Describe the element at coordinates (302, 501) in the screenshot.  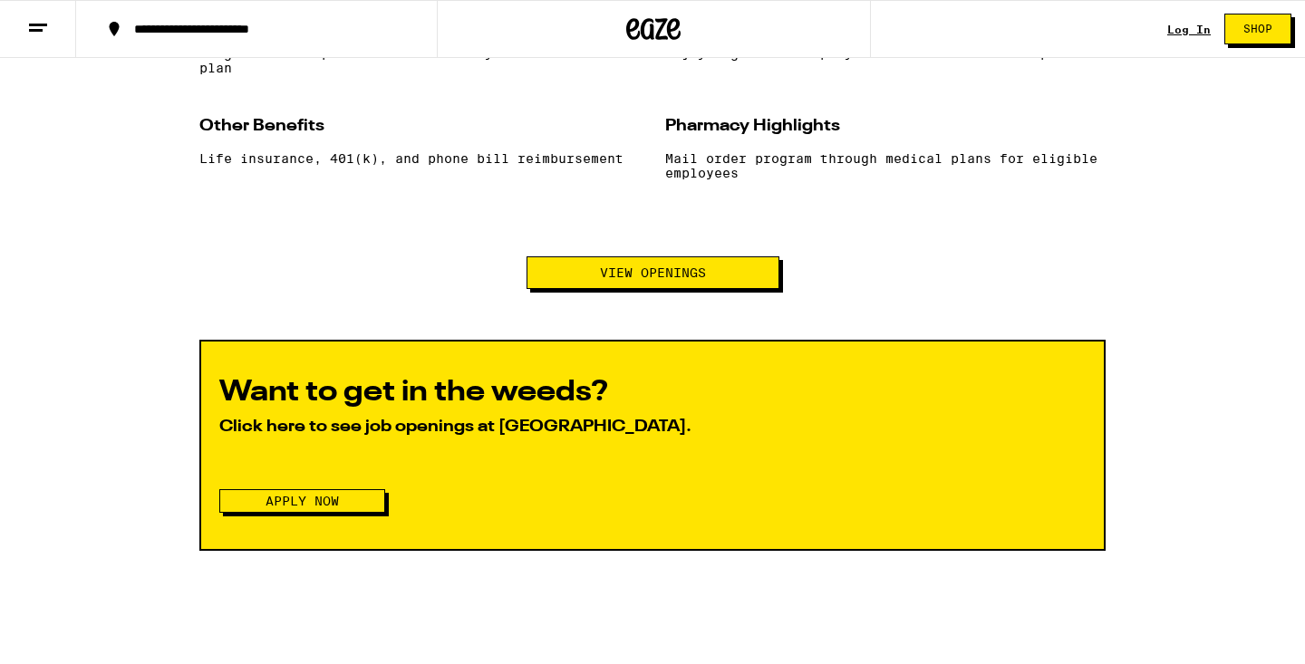
I see `span: Apply Now` at that location.